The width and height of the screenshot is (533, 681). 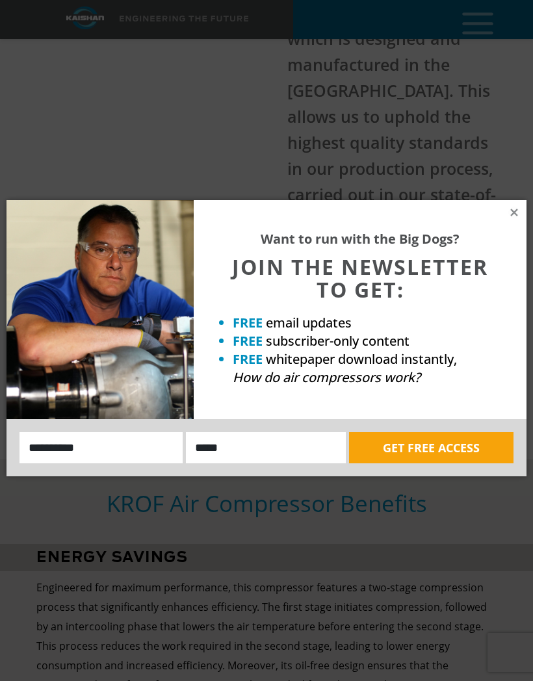 I want to click on button: Close, so click(x=514, y=213).